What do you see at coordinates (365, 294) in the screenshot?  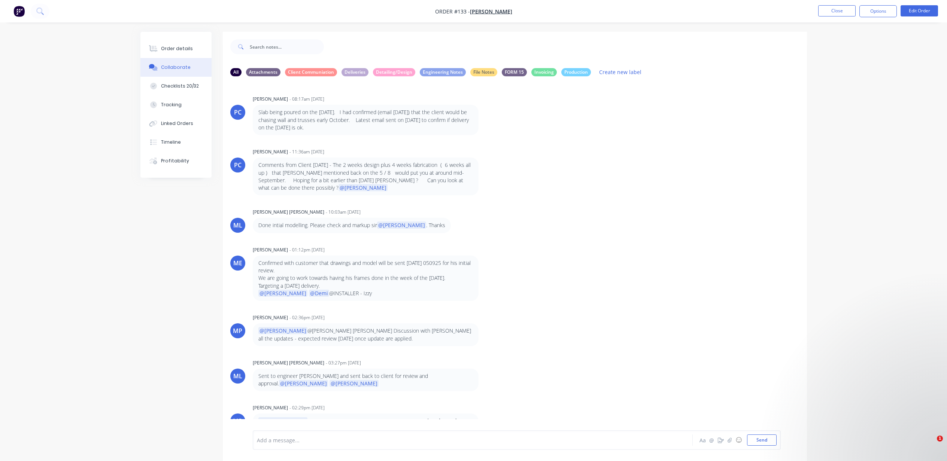 I see `p: @INSTALLER - Izzy` at bounding box center [365, 294].